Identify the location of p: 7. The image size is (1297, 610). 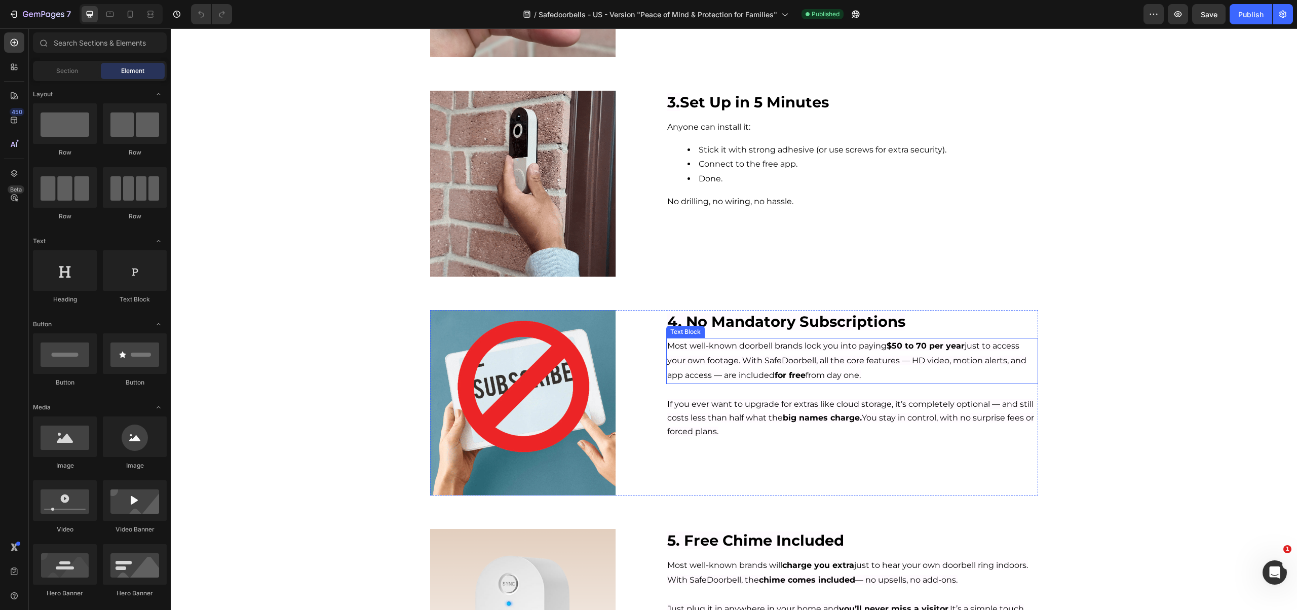
(68, 14).